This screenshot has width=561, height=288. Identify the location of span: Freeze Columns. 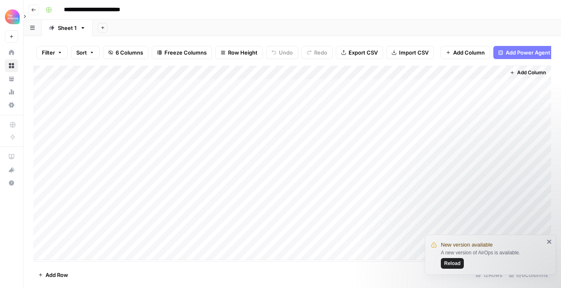
(185, 52).